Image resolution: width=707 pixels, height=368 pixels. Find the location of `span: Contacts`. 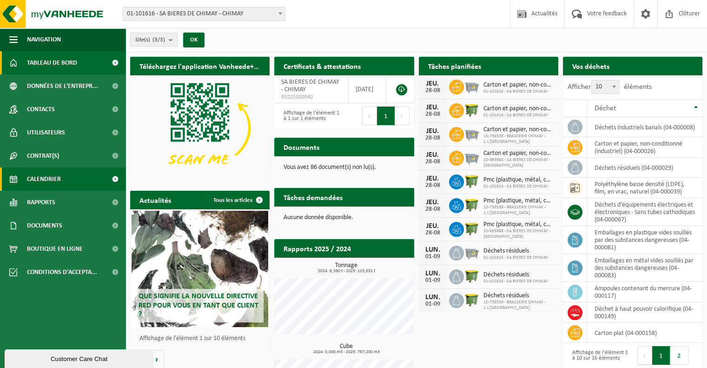

span: Contacts is located at coordinates (41, 109).